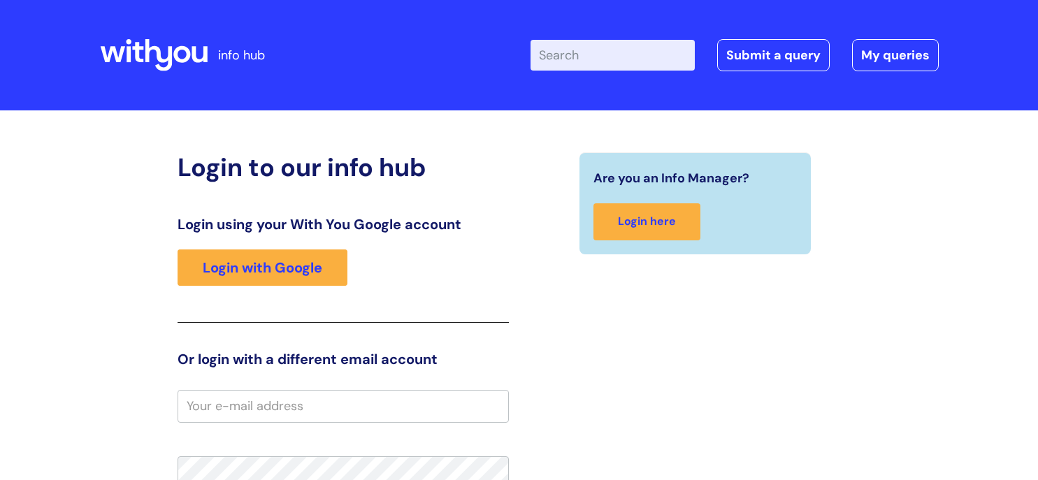 Image resolution: width=1038 pixels, height=480 pixels. I want to click on p: info hub, so click(241, 55).